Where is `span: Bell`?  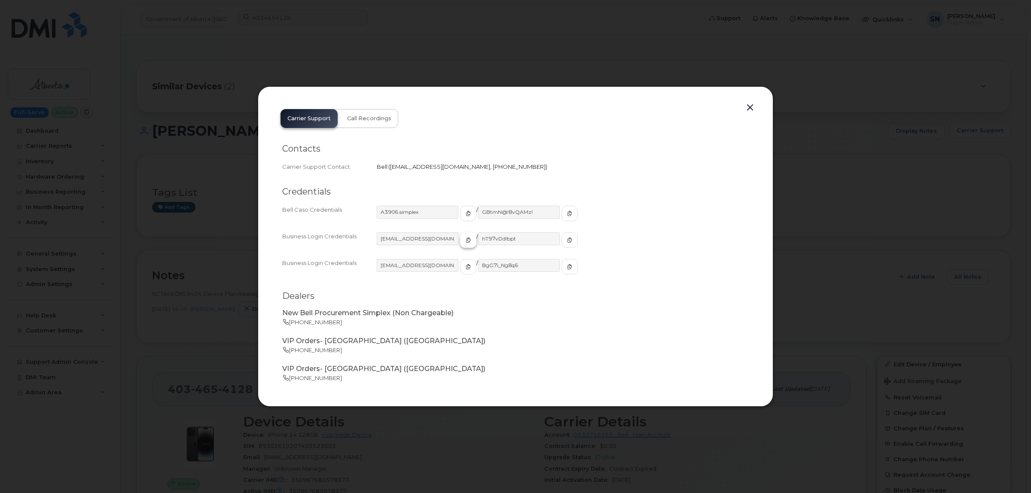 span: Bell is located at coordinates (382, 167).